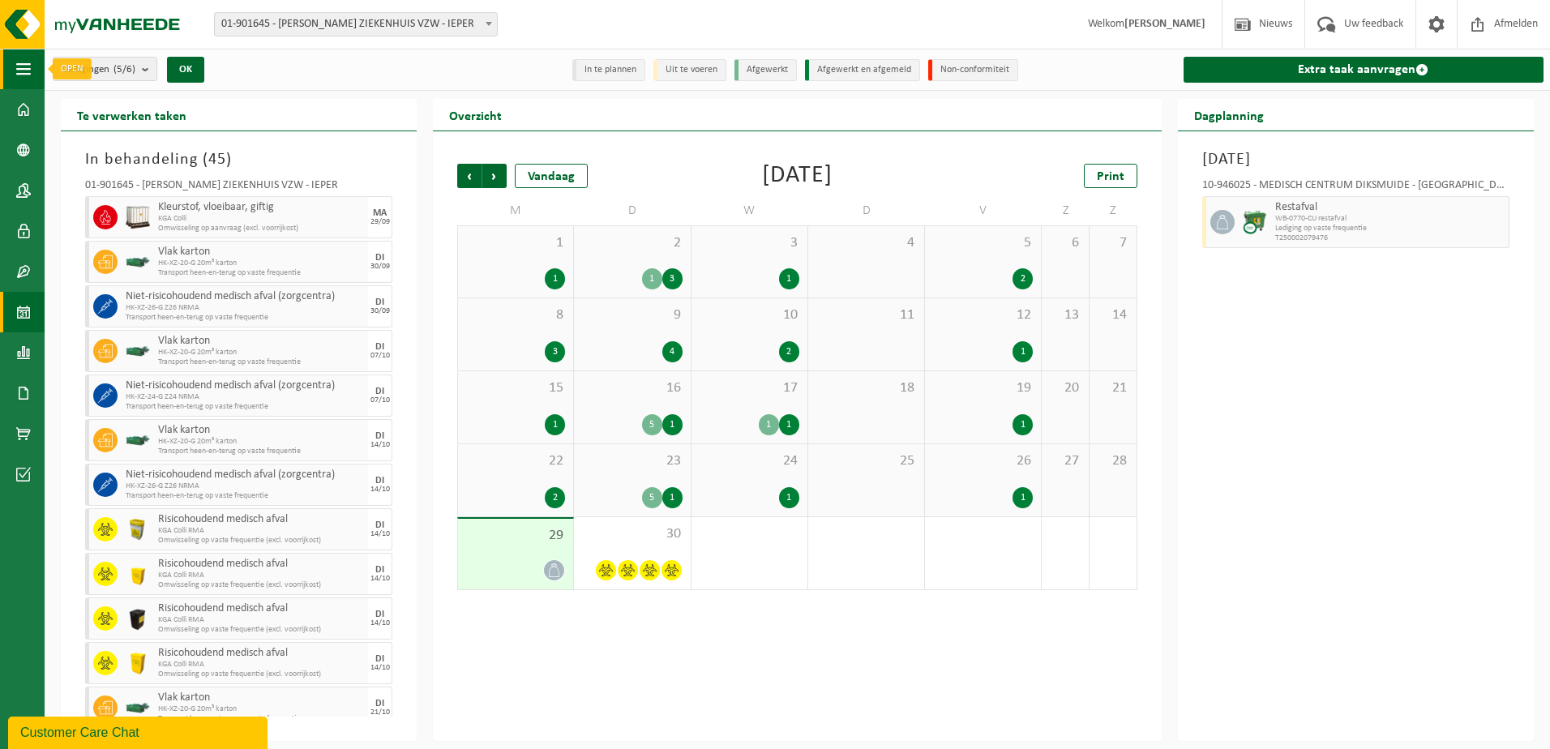  What do you see at coordinates (138, 708) in the screenshot?
I see `img: HK-XZ-20-GN-01` at bounding box center [138, 708].